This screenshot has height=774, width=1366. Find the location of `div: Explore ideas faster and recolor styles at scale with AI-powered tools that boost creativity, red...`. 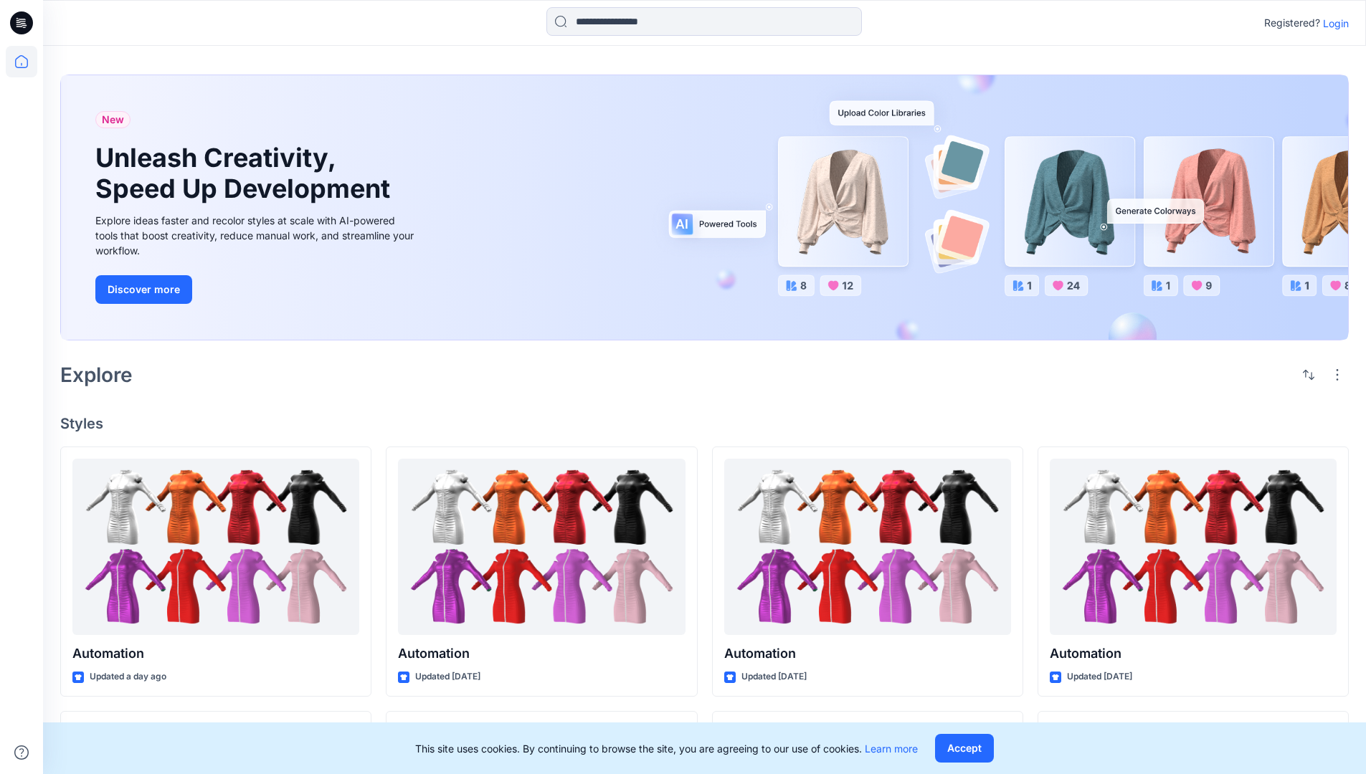

div: Explore ideas faster and recolor styles at scale with AI-powered tools that boost creativity, red... is located at coordinates (257, 235).